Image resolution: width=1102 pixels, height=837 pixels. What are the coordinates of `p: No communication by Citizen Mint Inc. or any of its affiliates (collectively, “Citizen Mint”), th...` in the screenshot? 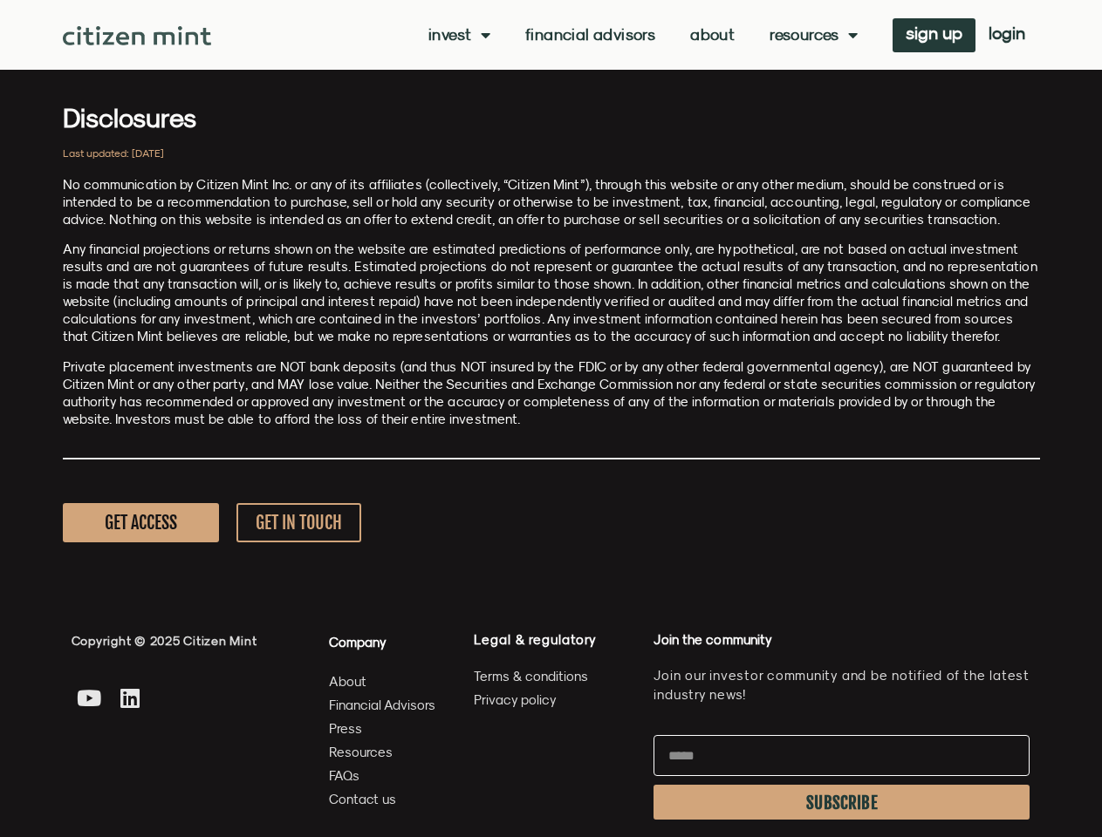 It's located at (551, 202).